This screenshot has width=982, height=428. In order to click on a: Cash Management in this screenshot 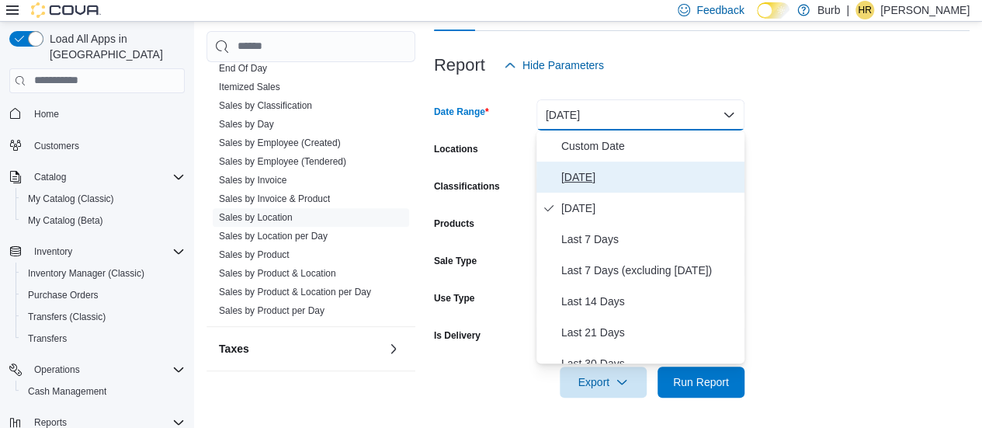, I will do `click(67, 391)`.